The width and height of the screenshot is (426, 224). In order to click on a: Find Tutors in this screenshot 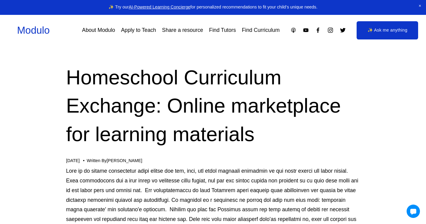, I will do `click(222, 30)`.